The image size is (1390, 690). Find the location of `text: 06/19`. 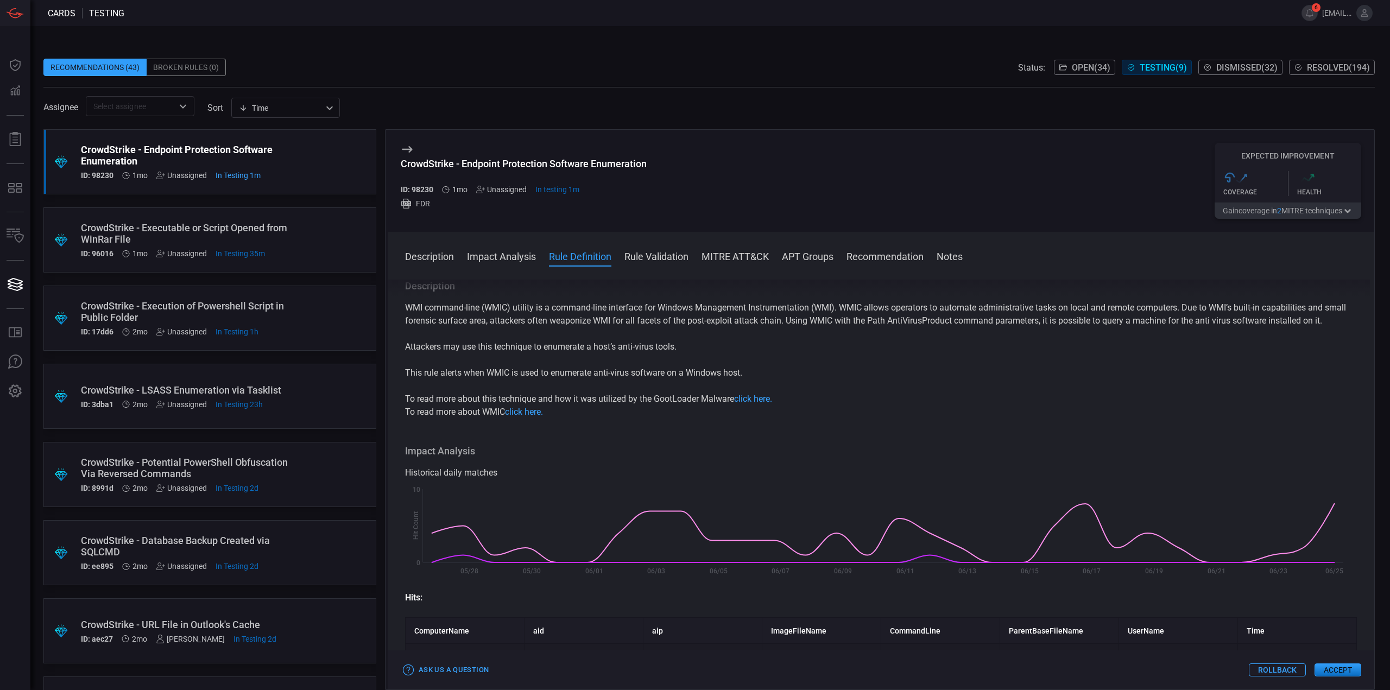

text: 06/19 is located at coordinates (1154, 571).